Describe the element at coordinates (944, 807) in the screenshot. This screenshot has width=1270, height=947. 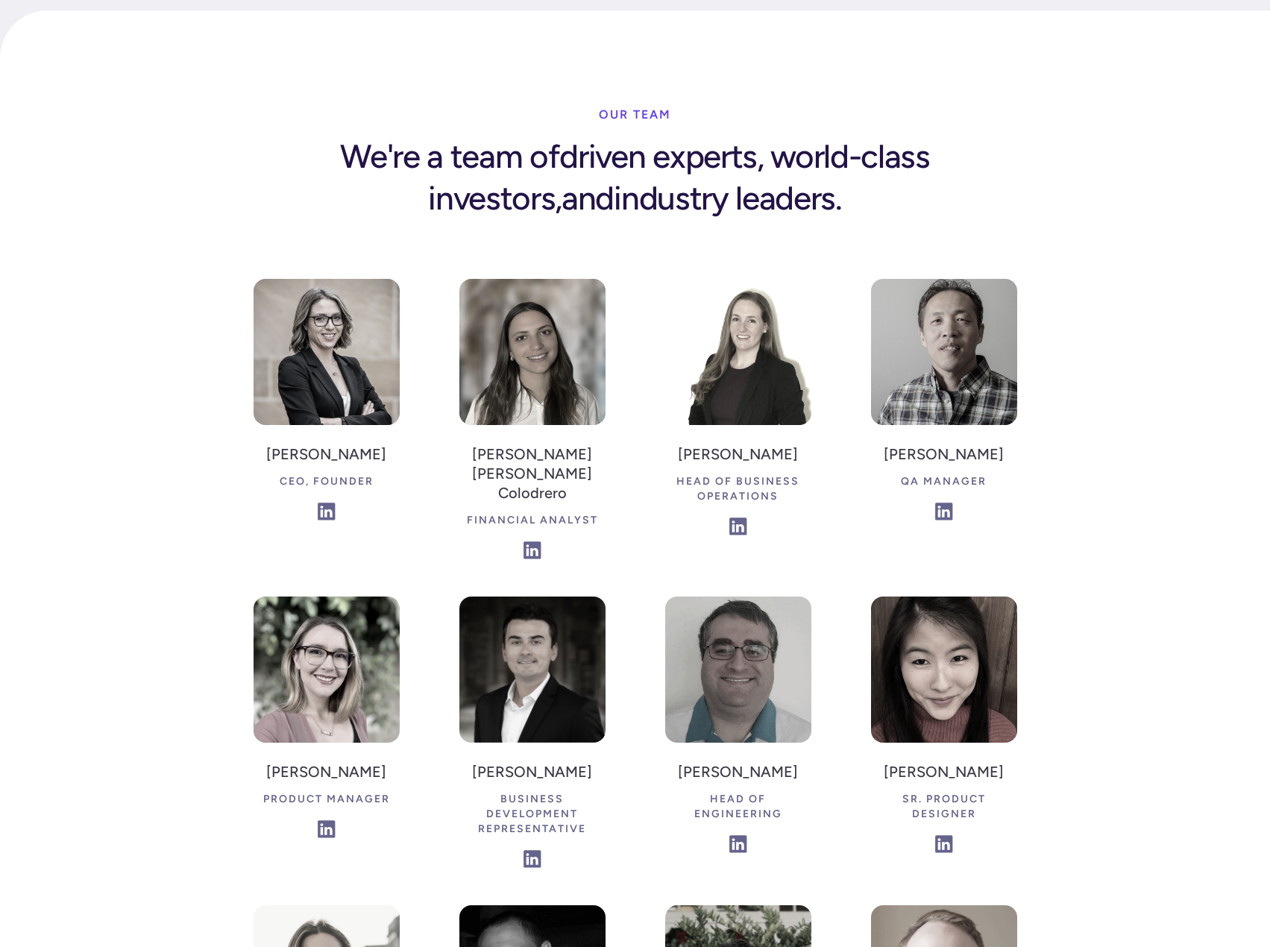
I see `div: Sr. Product Designer` at that location.